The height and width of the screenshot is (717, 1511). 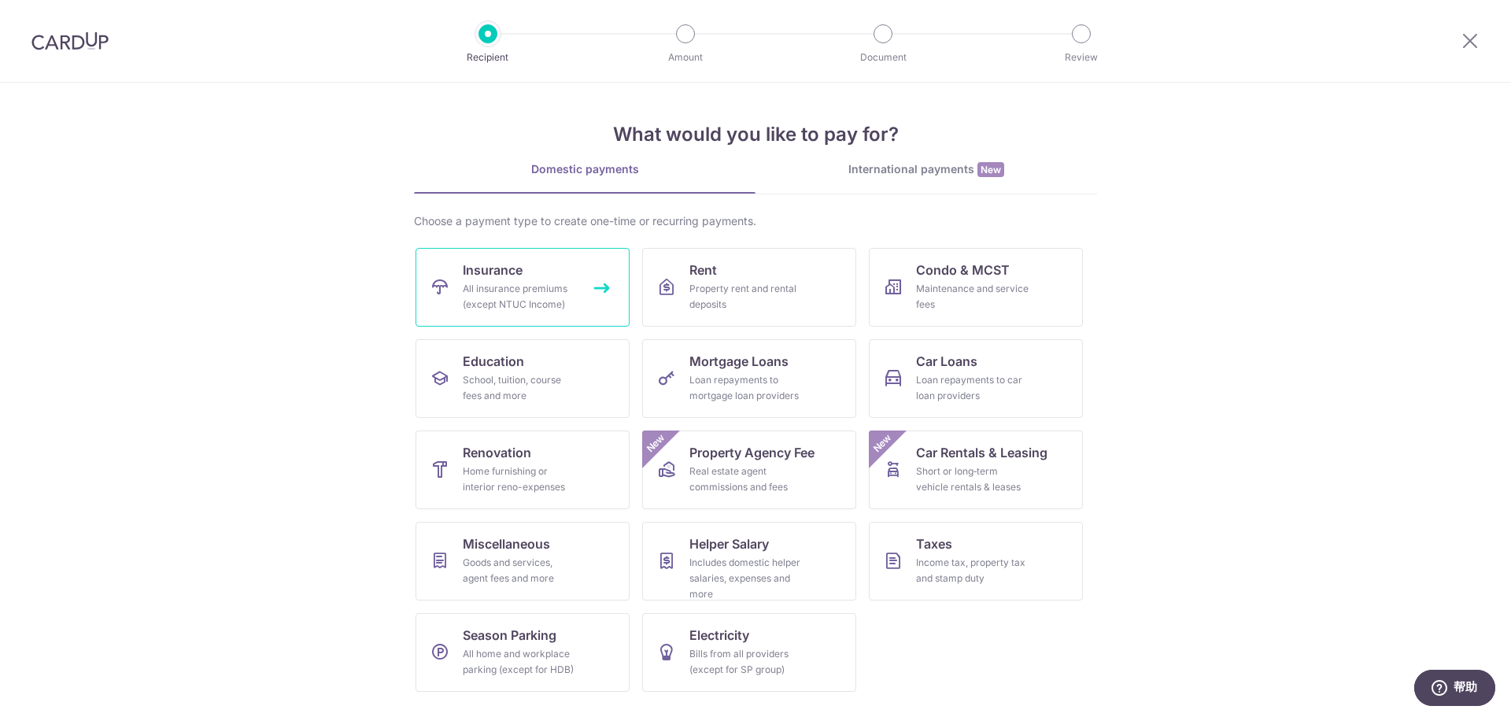 I want to click on p: Amount, so click(x=686, y=57).